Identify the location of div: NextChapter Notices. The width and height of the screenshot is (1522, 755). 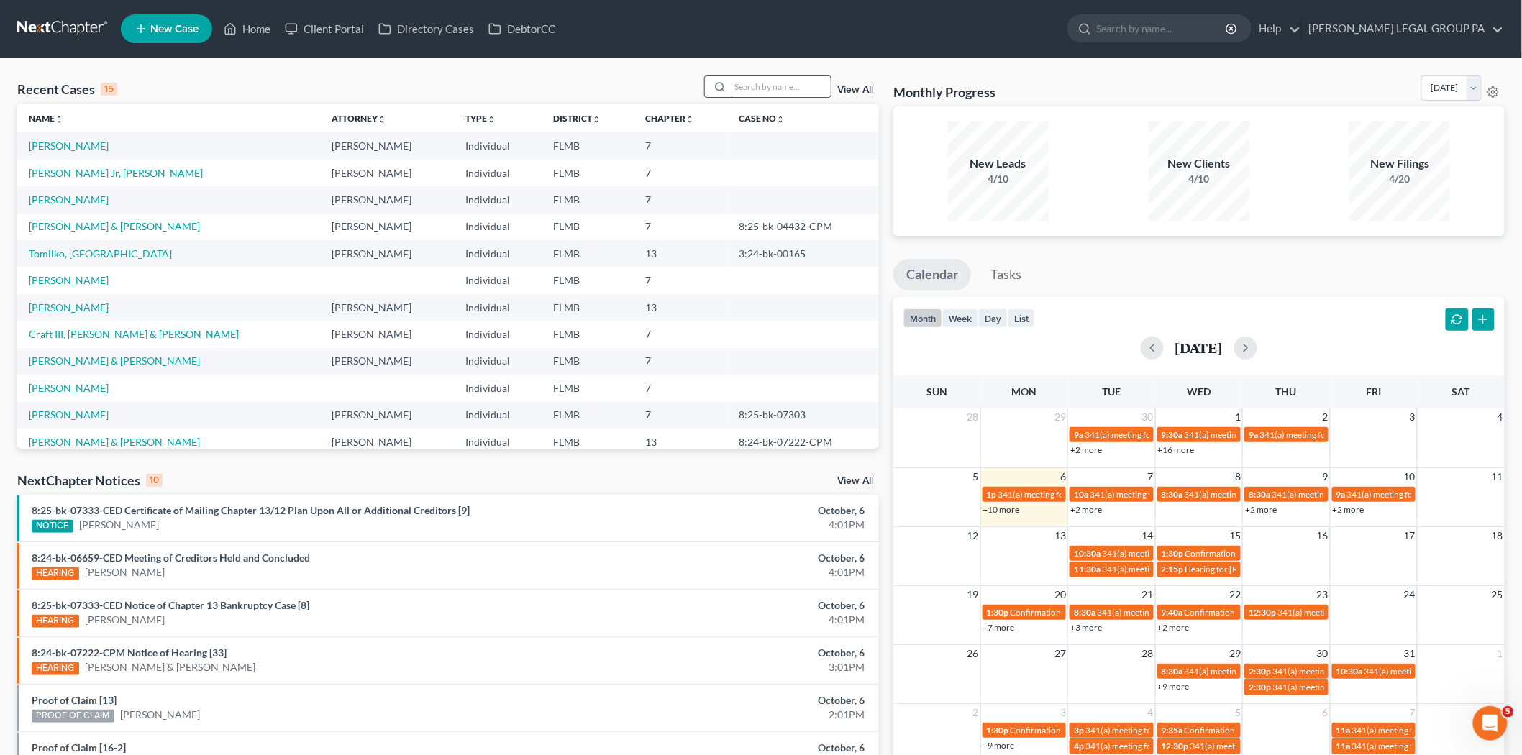
(90, 480).